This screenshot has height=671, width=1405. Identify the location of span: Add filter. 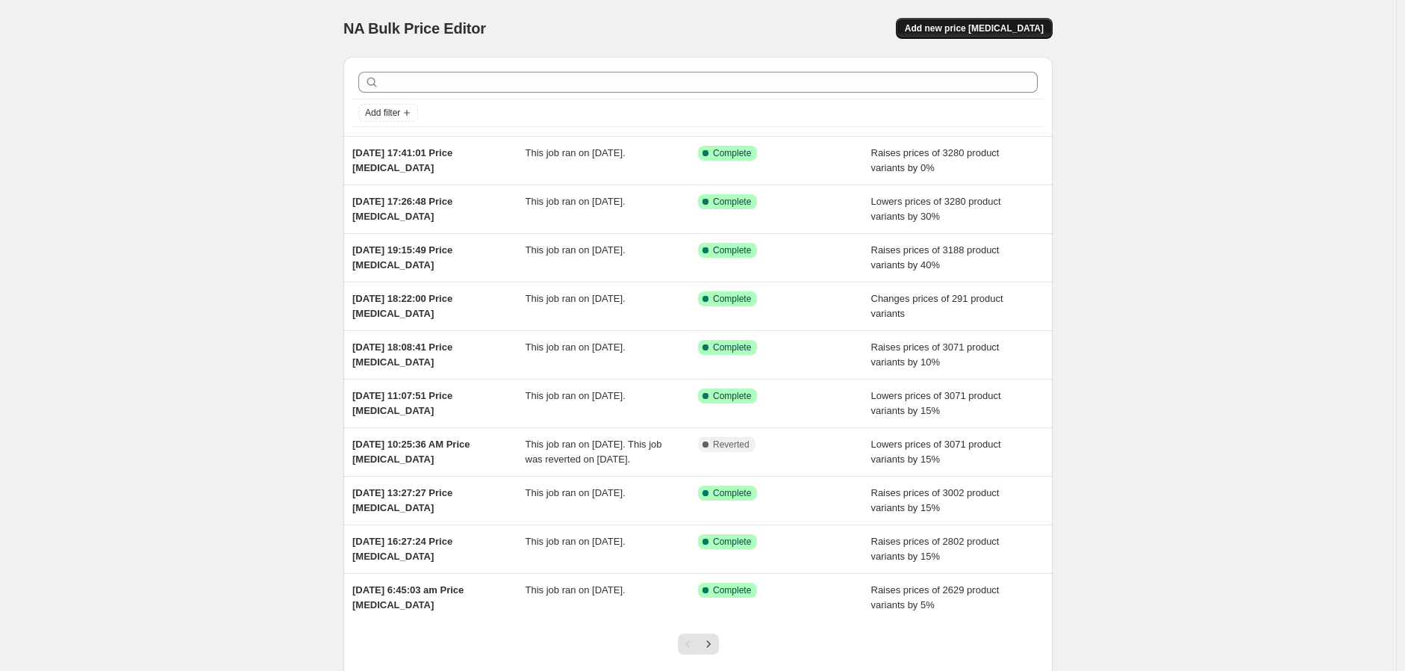
(382, 113).